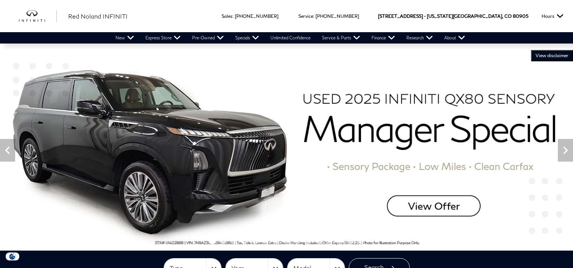  I want to click on span: Service, so click(306, 16).